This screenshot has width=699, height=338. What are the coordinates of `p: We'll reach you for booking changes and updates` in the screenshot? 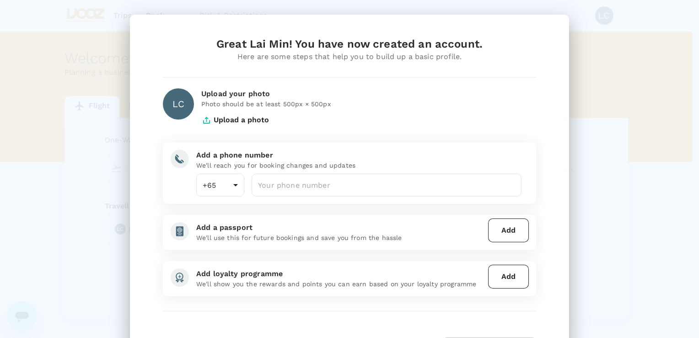 It's located at (359, 165).